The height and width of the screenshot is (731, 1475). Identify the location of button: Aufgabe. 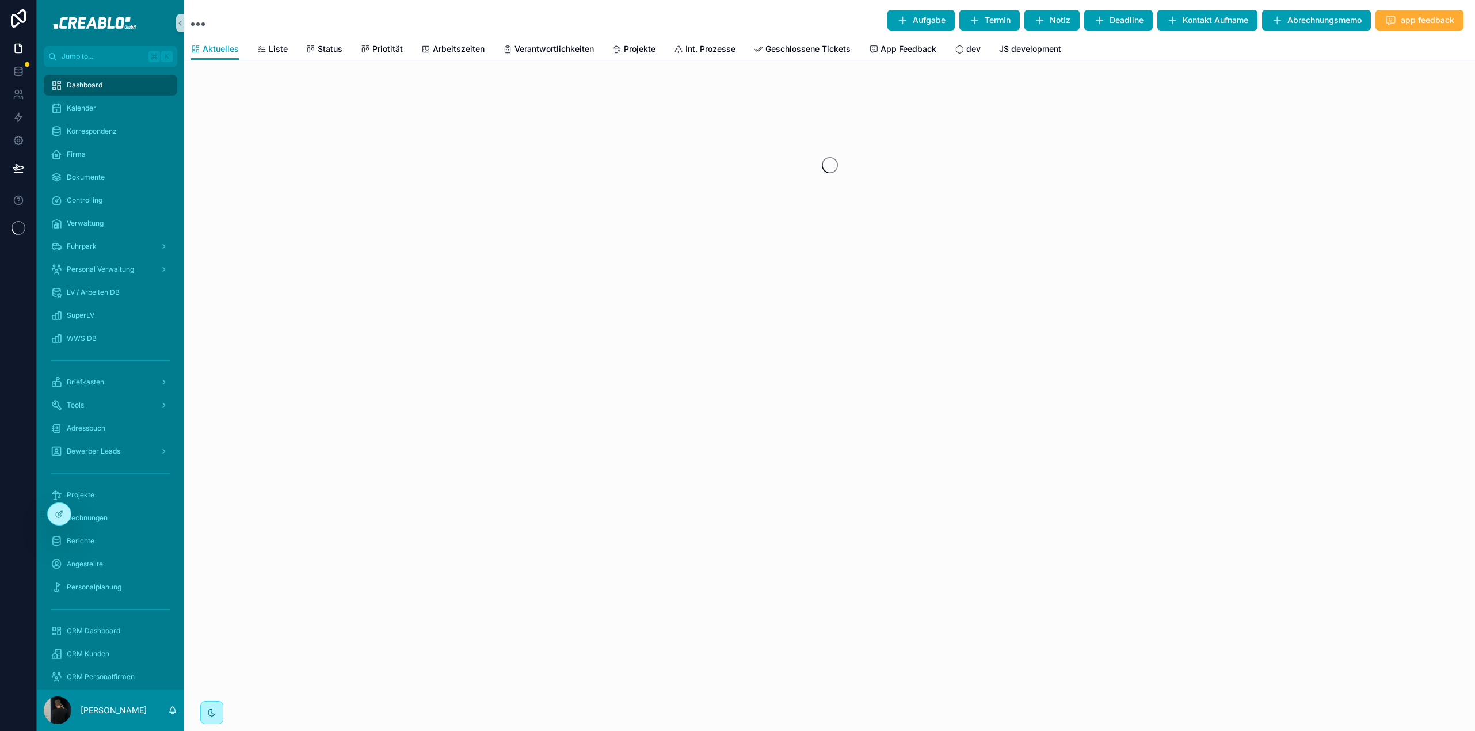
(921, 20).